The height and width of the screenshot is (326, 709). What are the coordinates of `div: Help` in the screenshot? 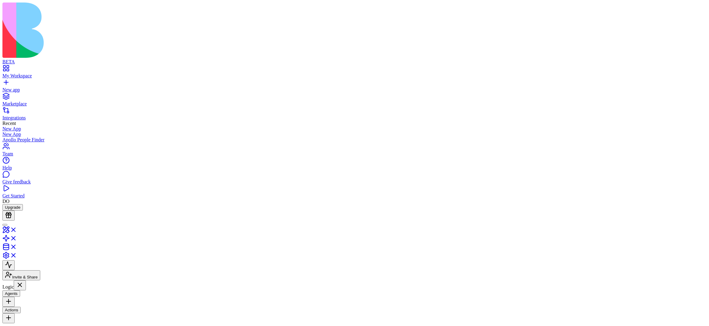 It's located at (355, 168).